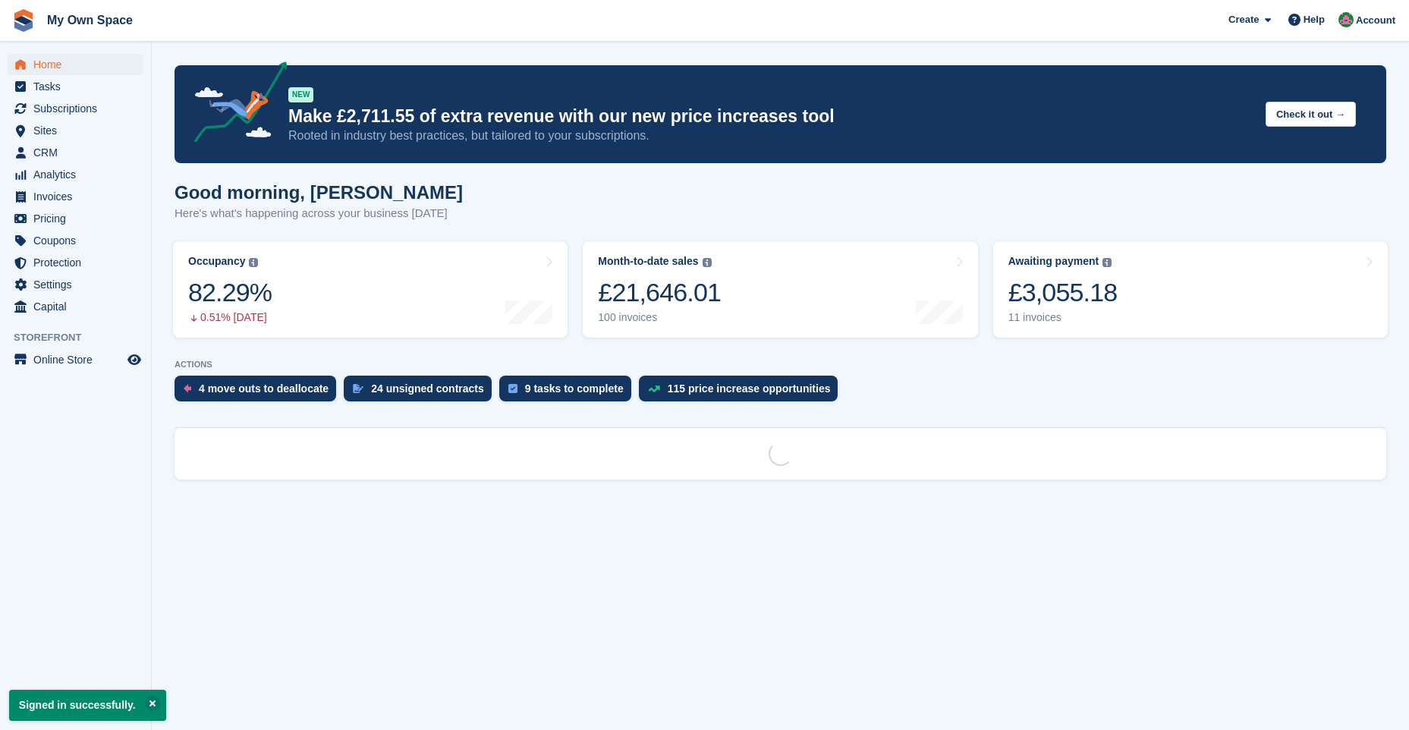 This screenshot has width=1409, height=730. What do you see at coordinates (79, 86) in the screenshot?
I see `span: Tasks` at bounding box center [79, 86].